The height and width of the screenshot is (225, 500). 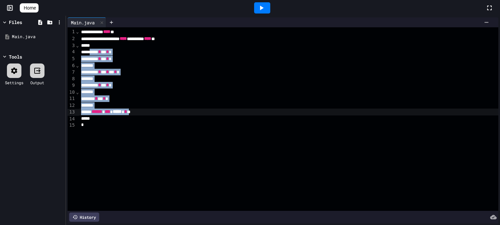 What do you see at coordinates (71, 39) in the screenshot?
I see `div: 2` at bounding box center [71, 39].